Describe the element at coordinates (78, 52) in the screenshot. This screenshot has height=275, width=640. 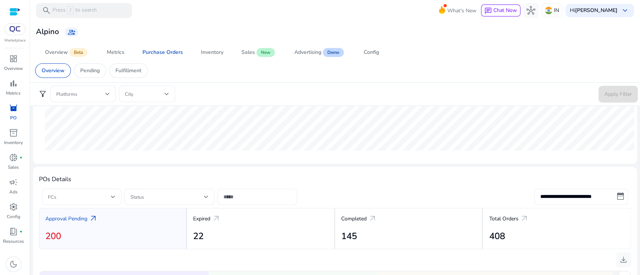
I see `span: Beta` at that location.